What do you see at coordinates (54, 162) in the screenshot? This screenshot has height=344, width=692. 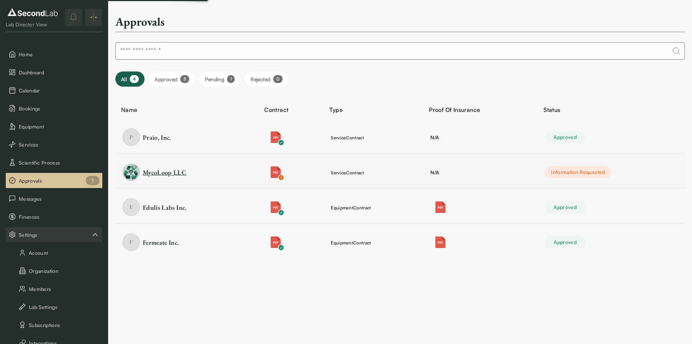 I see `button: Scientific Process` at bounding box center [54, 162].